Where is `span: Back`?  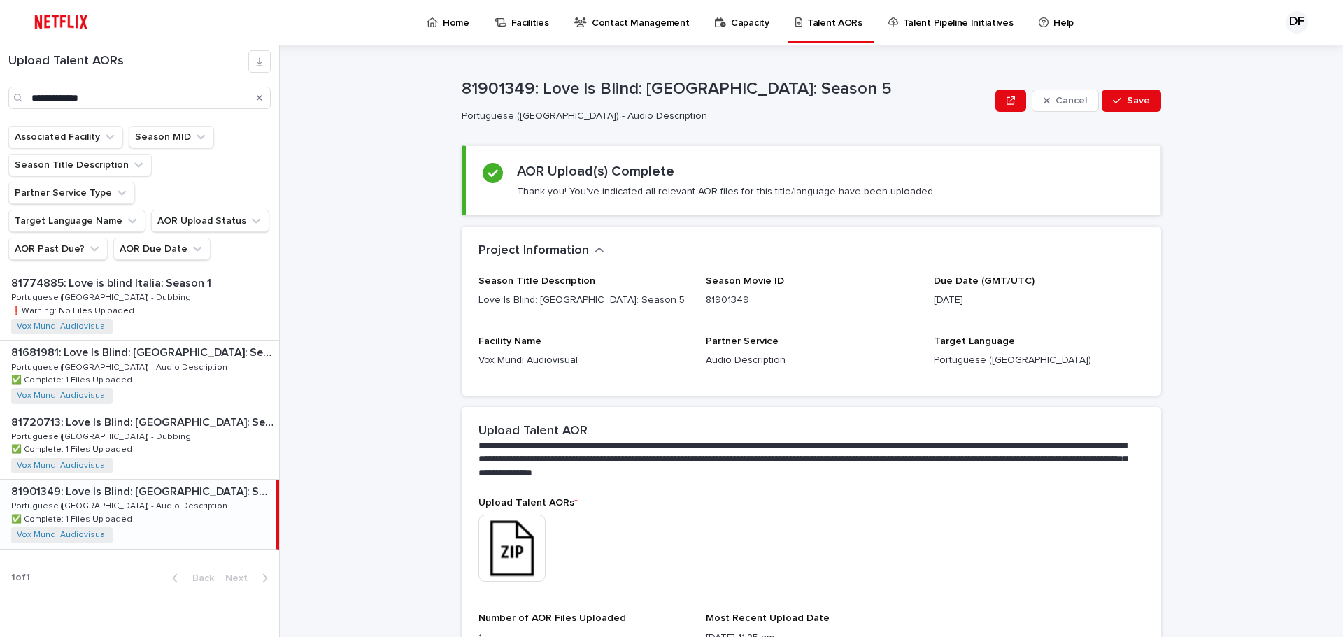 span: Back is located at coordinates (199, 579).